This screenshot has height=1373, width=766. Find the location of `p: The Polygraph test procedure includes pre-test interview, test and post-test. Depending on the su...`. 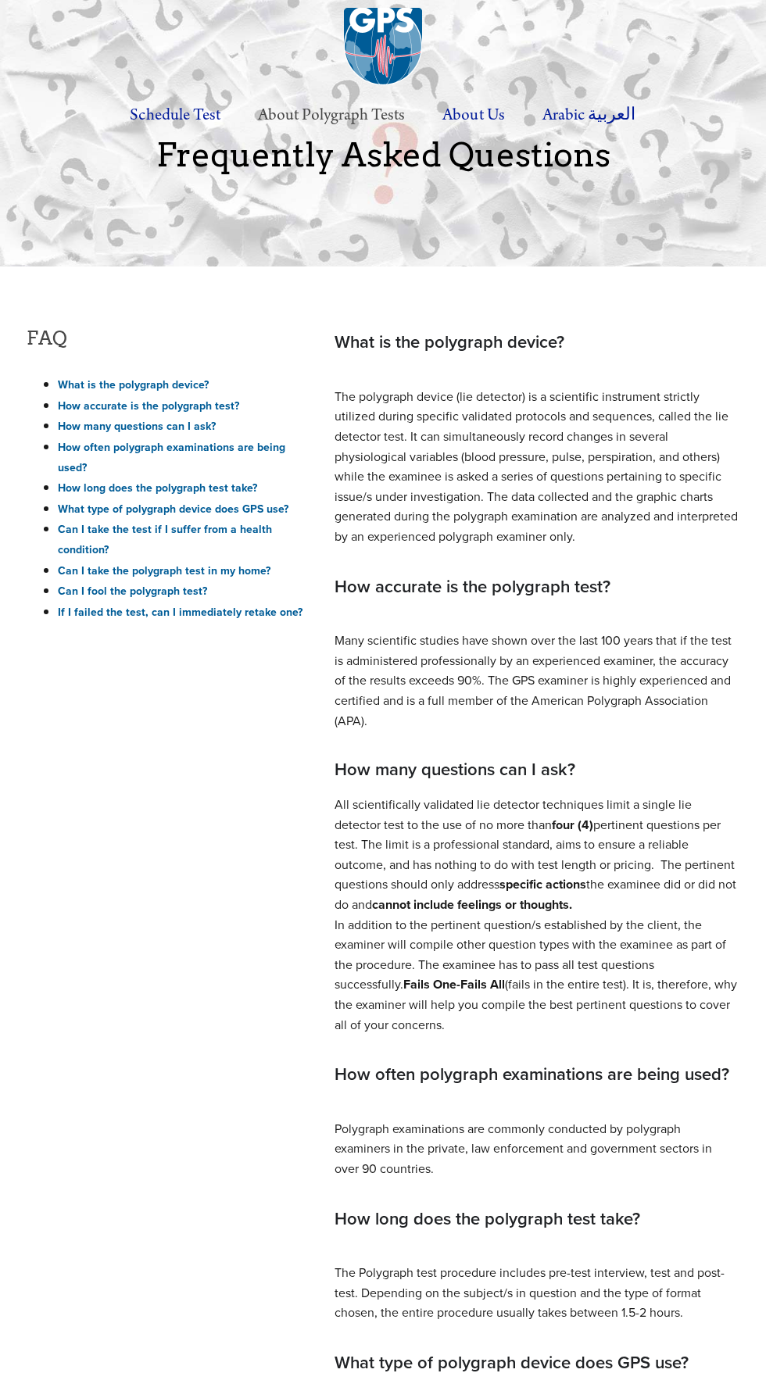

p: The Polygraph test procedure includes pre-test interview, test and post-test. Depending on the su... is located at coordinates (537, 1292).